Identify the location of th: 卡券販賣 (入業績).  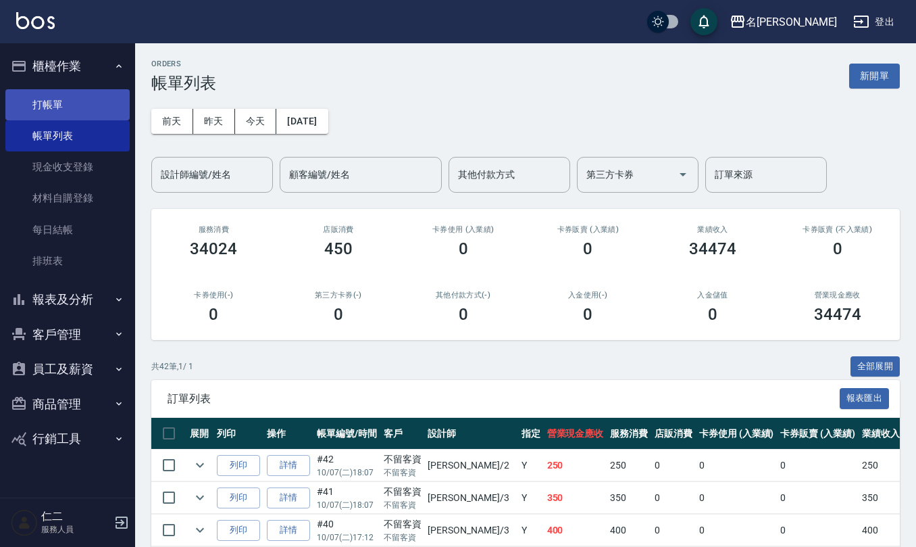
(818, 433).